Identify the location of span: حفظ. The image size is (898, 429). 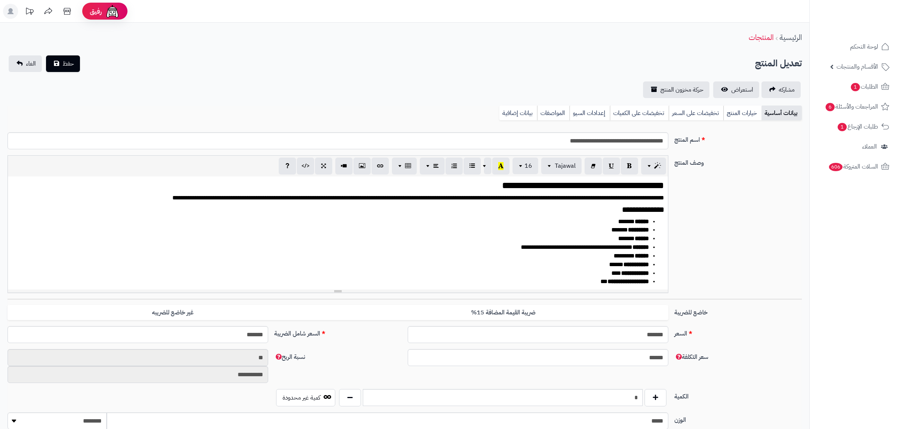
(68, 64).